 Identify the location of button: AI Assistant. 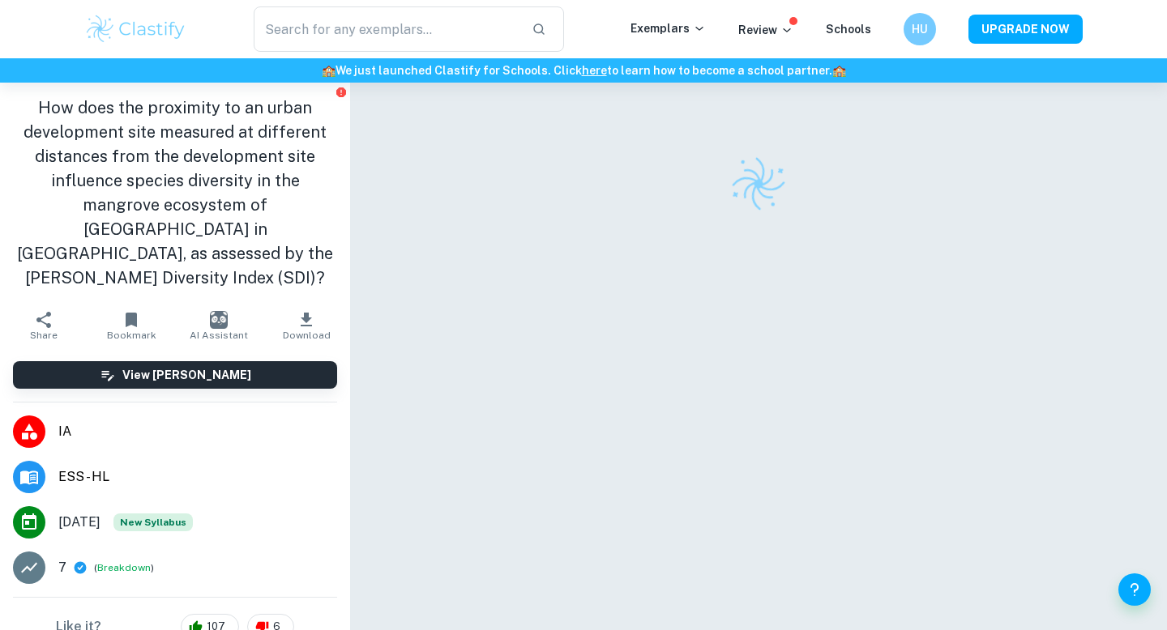
(219, 326).